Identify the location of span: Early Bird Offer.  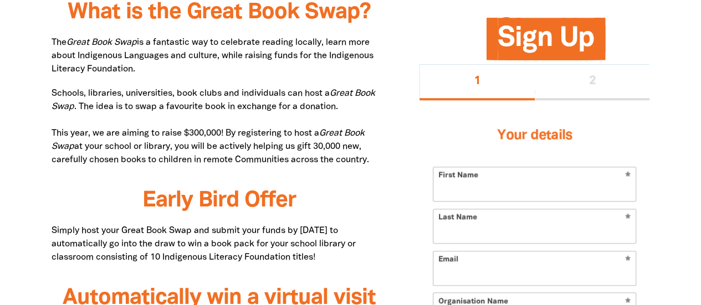
(218, 201).